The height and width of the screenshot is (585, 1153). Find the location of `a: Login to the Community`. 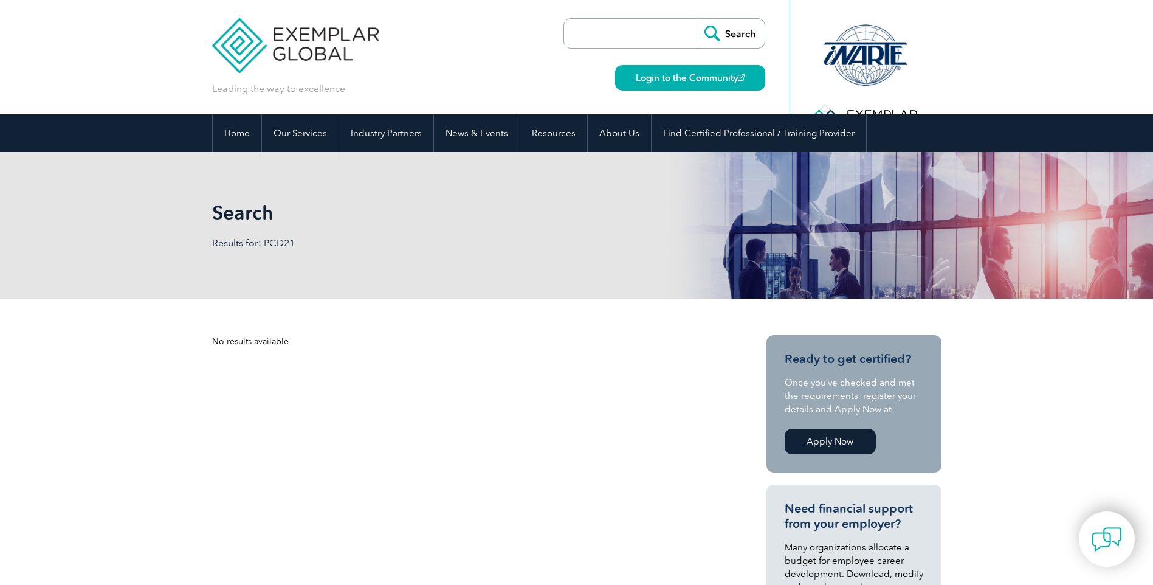

a: Login to the Community is located at coordinates (690, 78).